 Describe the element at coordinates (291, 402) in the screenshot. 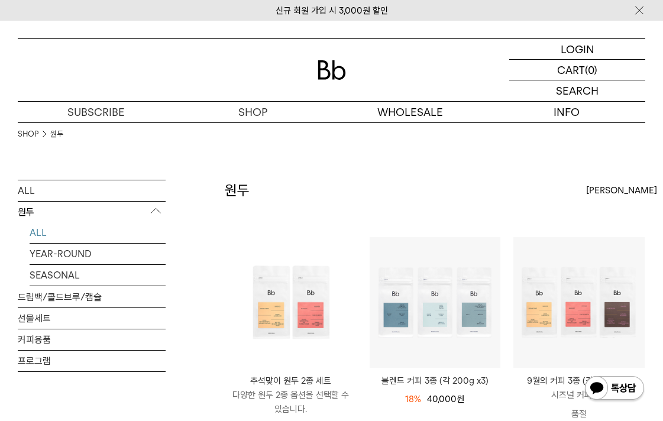

I see `p: 다양한 원두 2종 옵션을 선택할 수 있습니다.` at that location.